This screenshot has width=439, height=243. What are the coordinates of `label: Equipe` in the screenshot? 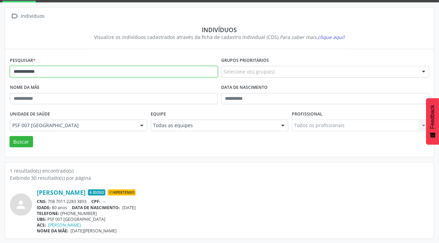 It's located at (158, 114).